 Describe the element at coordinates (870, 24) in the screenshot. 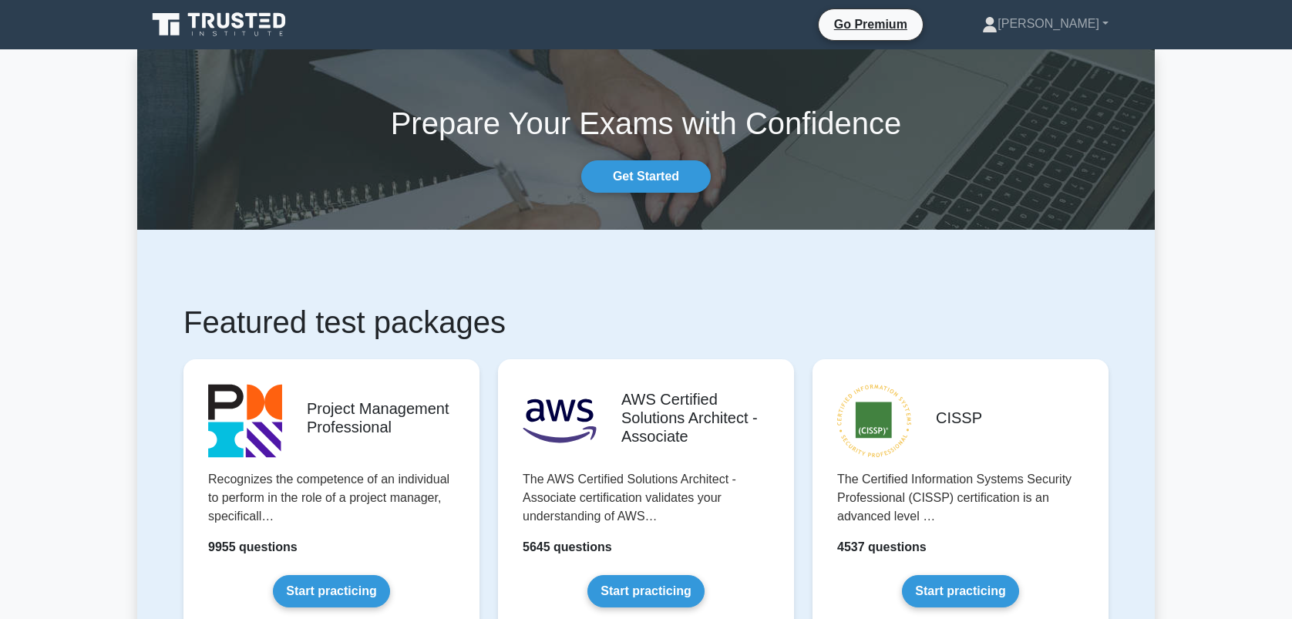

I see `a: Go Premium` at that location.